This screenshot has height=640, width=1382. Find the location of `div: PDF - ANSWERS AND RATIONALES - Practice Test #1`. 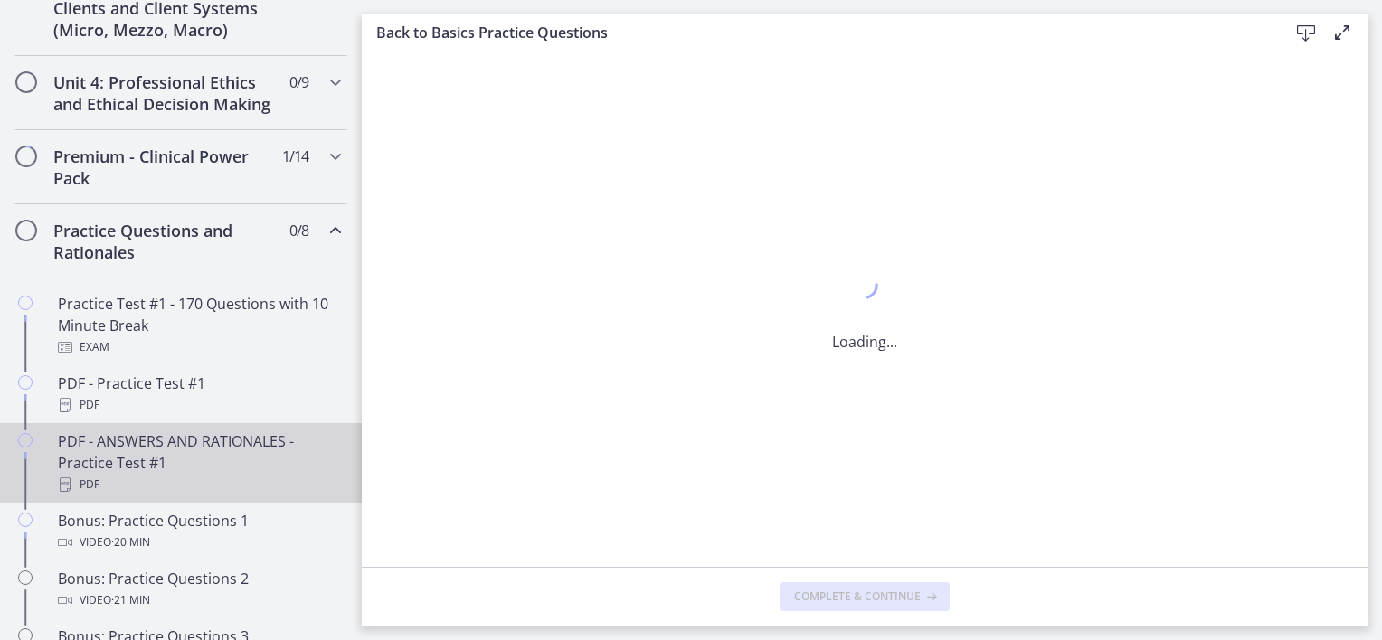

div: PDF - ANSWERS AND RATIONALES - Practice Test #1 is located at coordinates (199, 463).